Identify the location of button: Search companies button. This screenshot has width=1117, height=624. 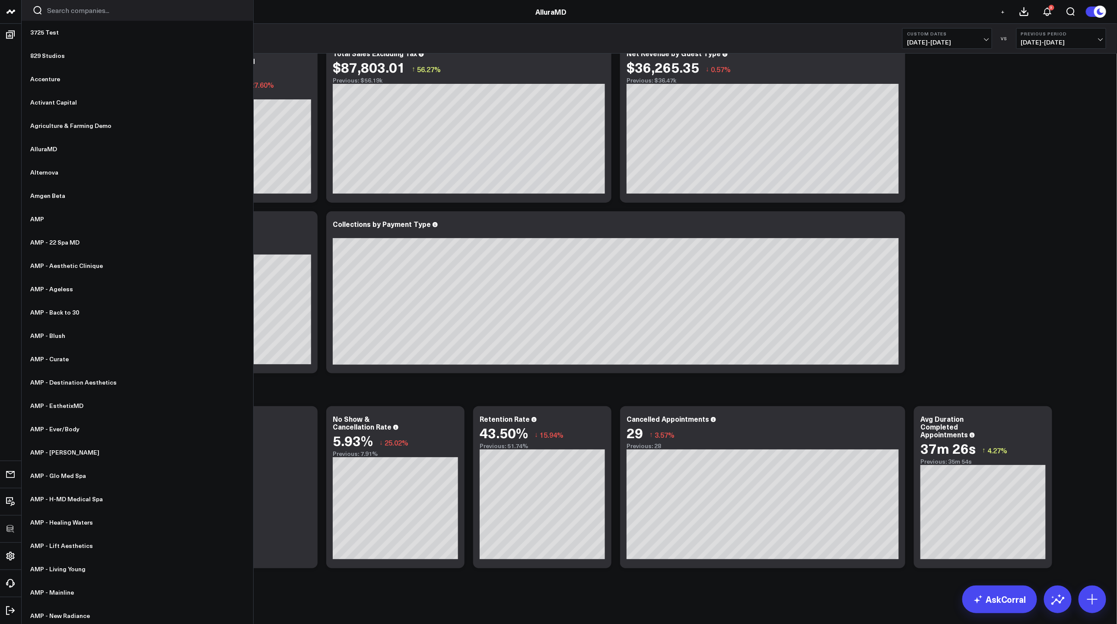
(38, 10).